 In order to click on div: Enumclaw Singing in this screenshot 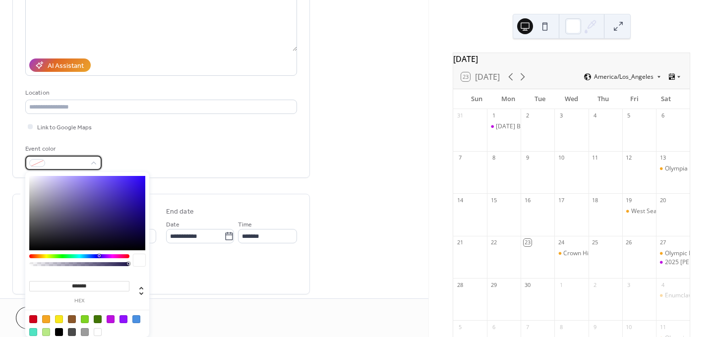, I will do `click(673, 296)`.